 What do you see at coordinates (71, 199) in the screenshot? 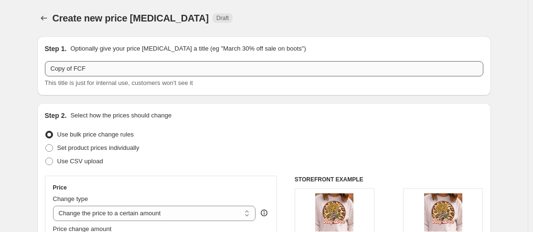
I see `span: Change type` at bounding box center [71, 199].